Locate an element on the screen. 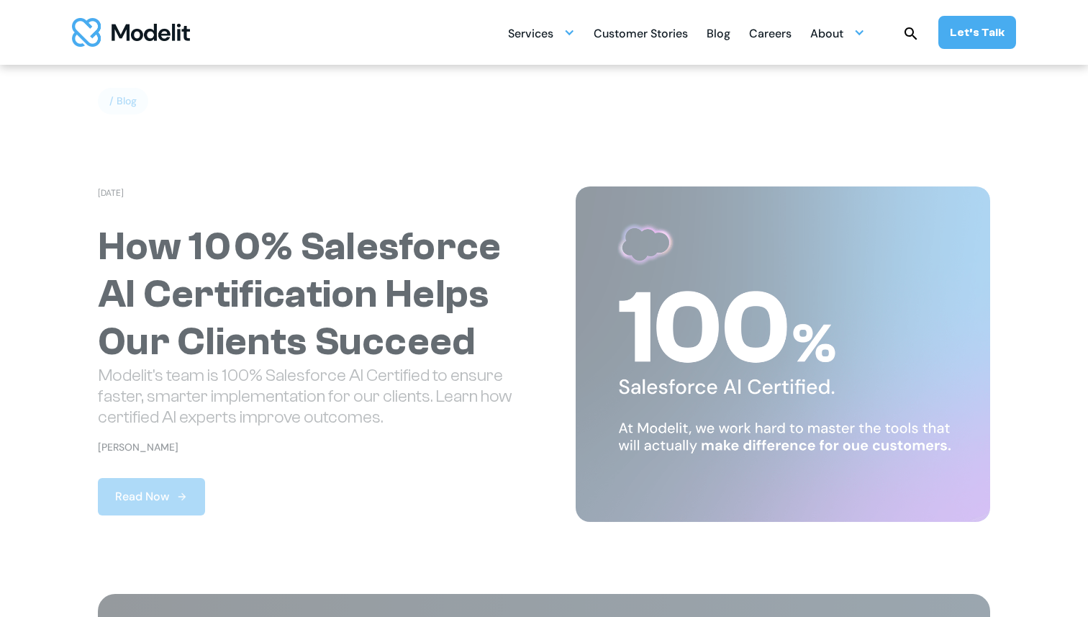 Image resolution: width=1088 pixels, height=617 pixels. a: Careers is located at coordinates (770, 32).